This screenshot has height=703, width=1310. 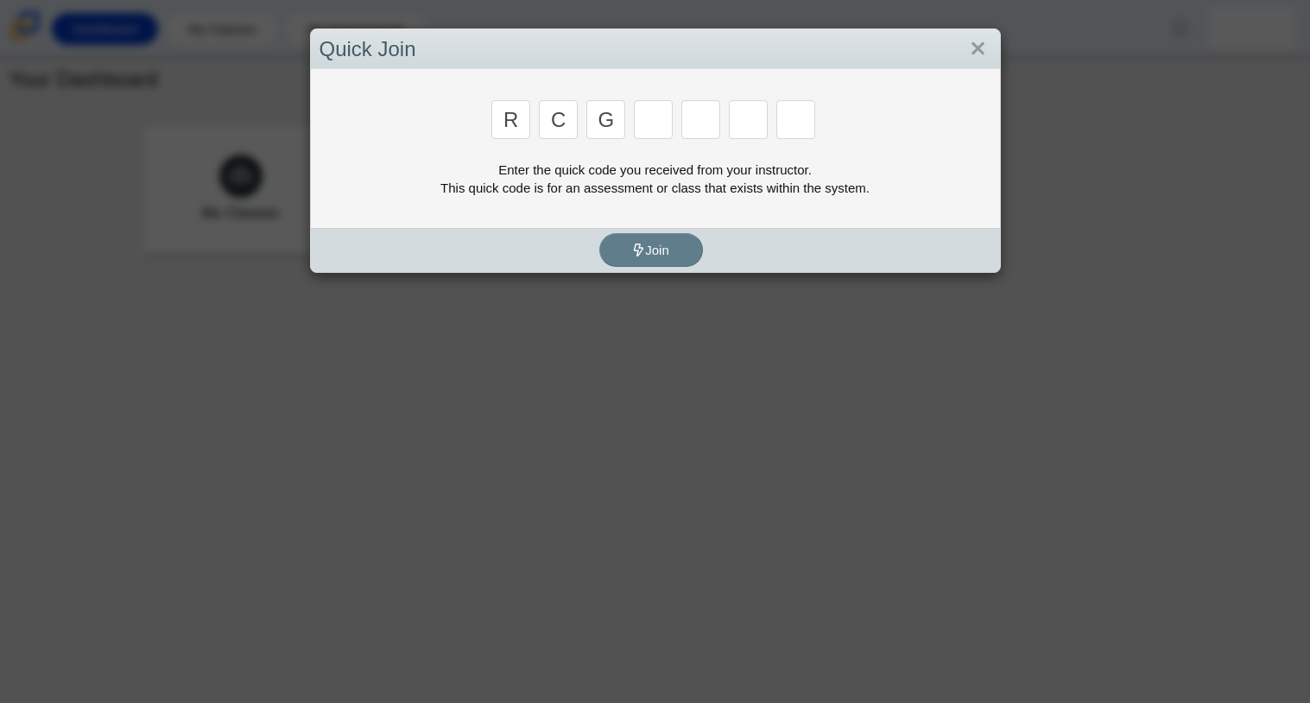 What do you see at coordinates (700, 119) in the screenshot?
I see `input: Enter Access Code Digit 5` at bounding box center [700, 119].